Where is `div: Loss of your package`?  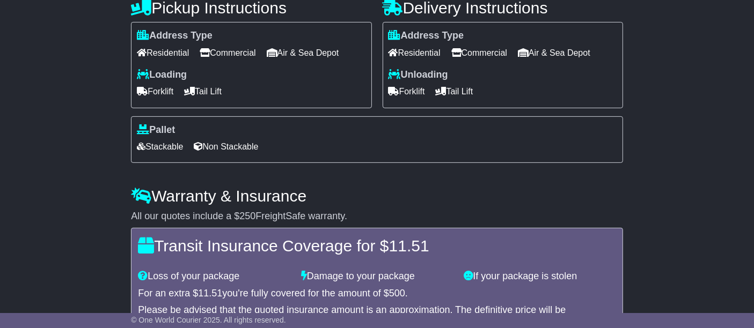 div: Loss of your package is located at coordinates (214, 277).